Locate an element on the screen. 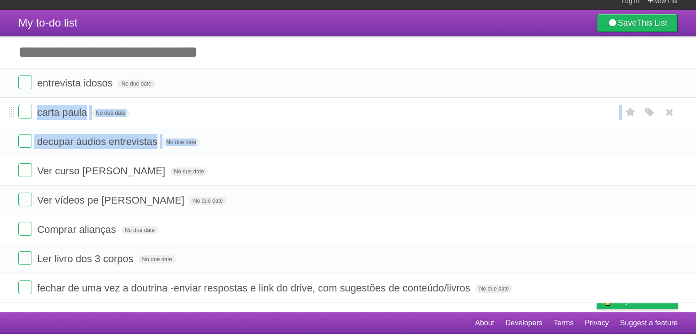 This screenshot has width=696, height=334. label: Star task is located at coordinates (630, 112).